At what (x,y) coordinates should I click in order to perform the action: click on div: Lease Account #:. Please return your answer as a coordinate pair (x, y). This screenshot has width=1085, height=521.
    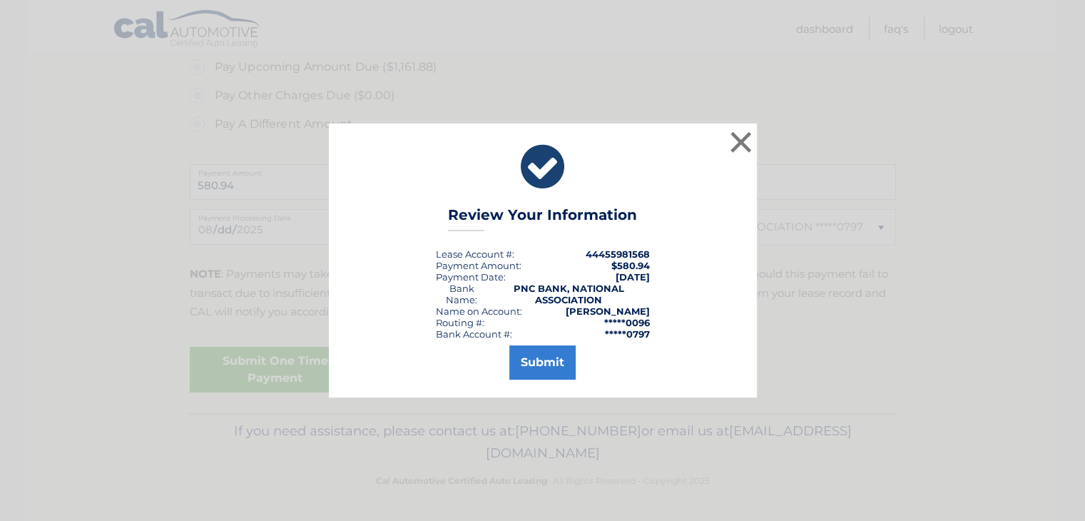
    Looking at the image, I should click on (475, 254).